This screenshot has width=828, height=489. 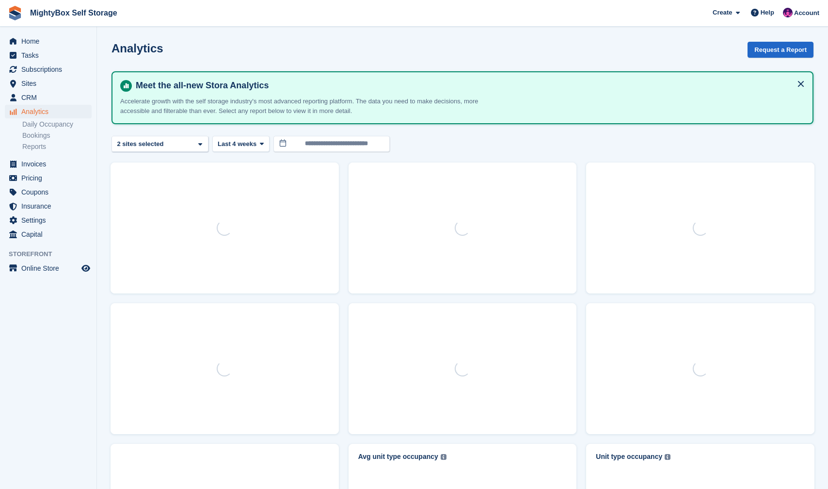 What do you see at coordinates (807, 13) in the screenshot?
I see `span: Account` at bounding box center [807, 13].